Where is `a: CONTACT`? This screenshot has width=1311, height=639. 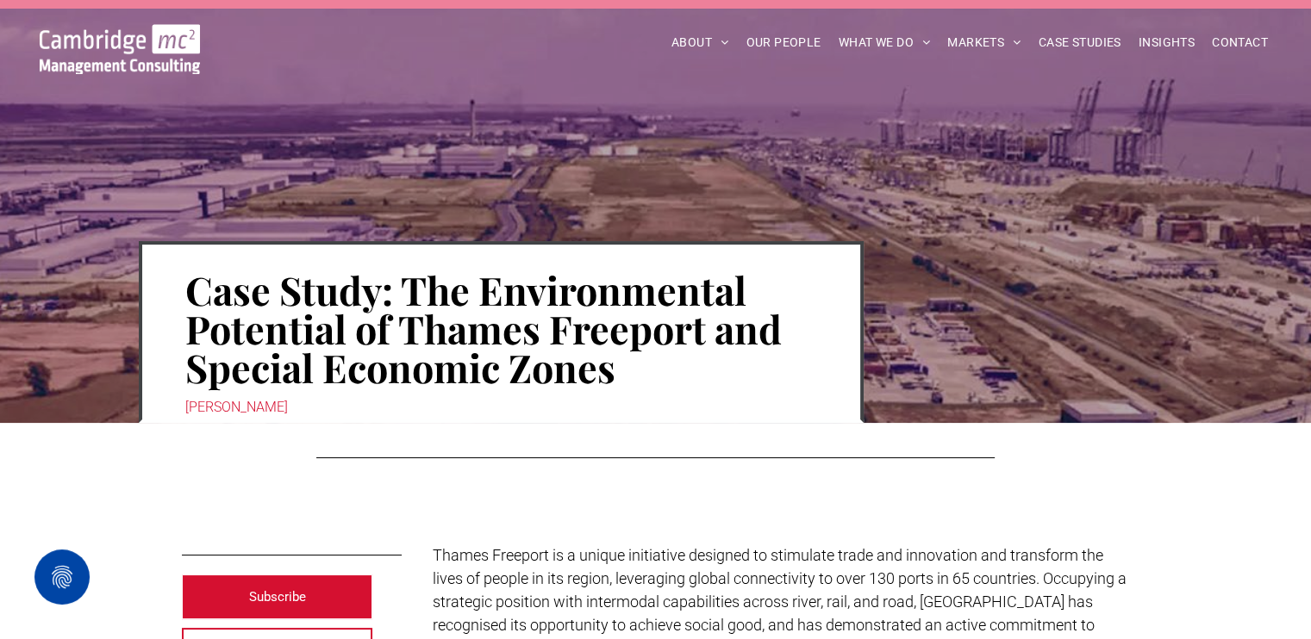 a: CONTACT is located at coordinates (1239, 42).